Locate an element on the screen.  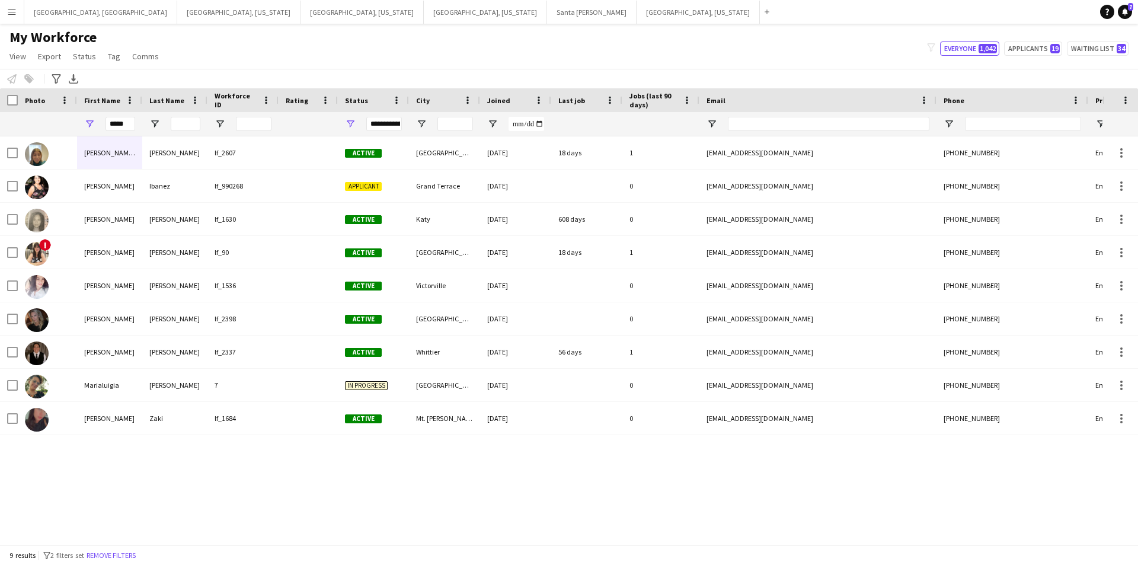
app-action-btn: Advanced filters is located at coordinates (56, 79).